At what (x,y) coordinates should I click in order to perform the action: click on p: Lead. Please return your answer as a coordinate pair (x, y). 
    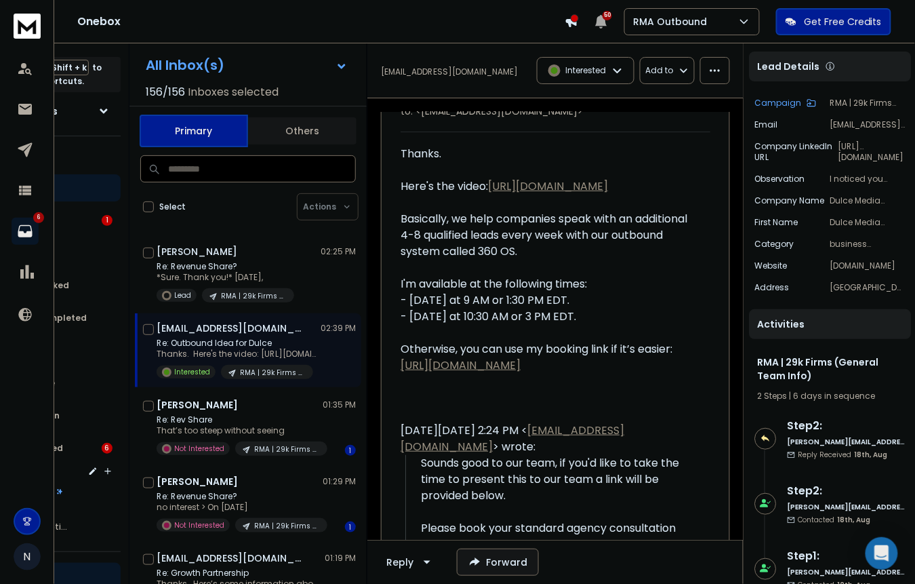
    Looking at the image, I should click on (182, 295).